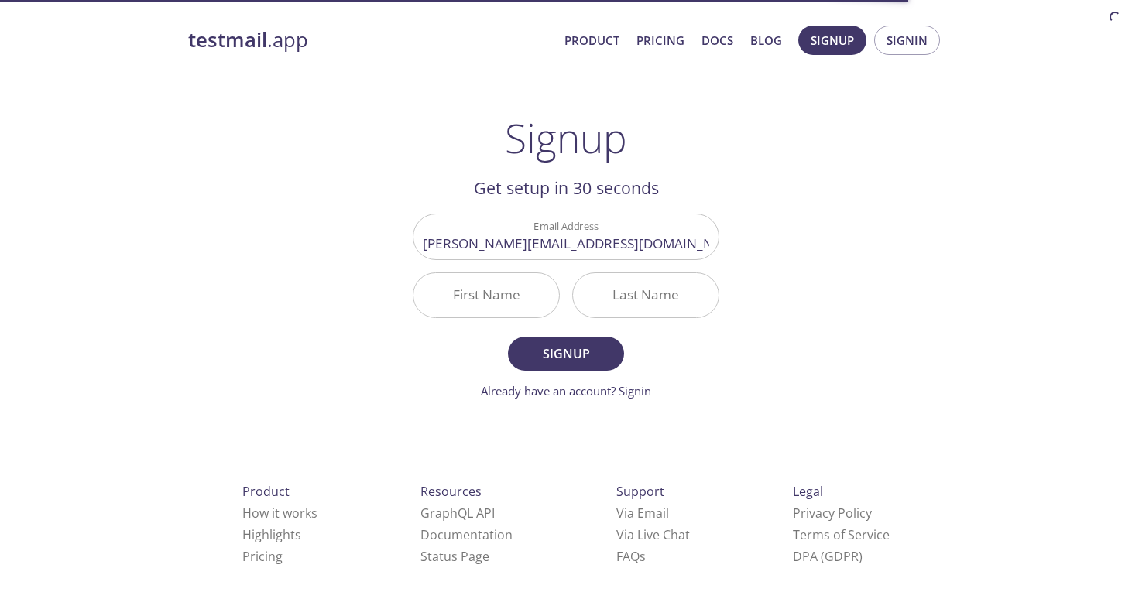  I want to click on a: Highlights, so click(272, 535).